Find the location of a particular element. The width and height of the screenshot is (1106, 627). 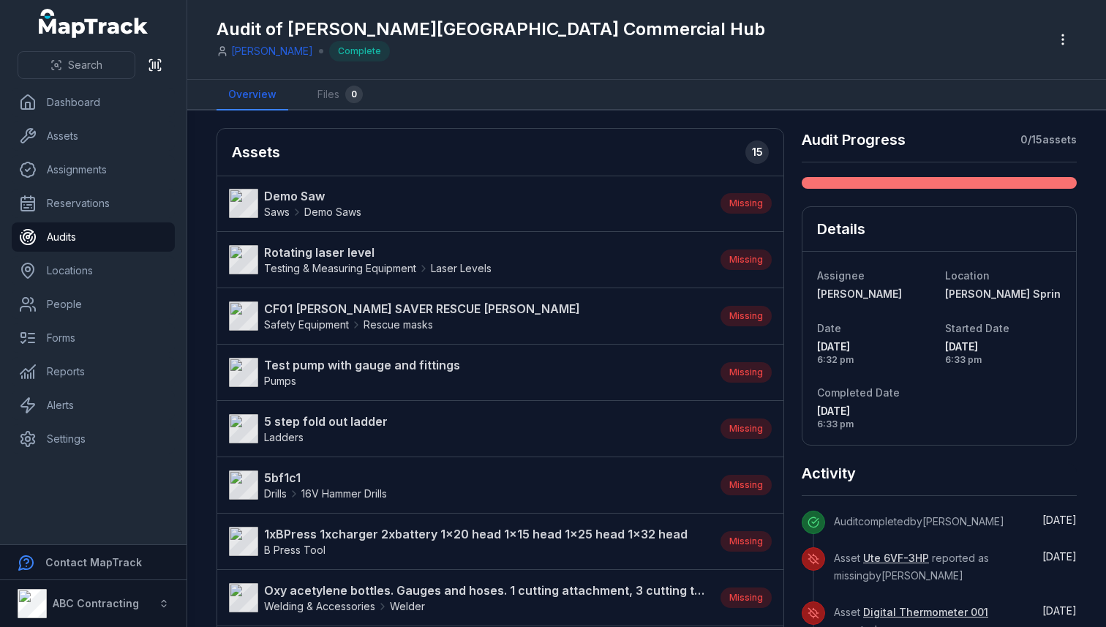

span: Date is located at coordinates (829, 328).